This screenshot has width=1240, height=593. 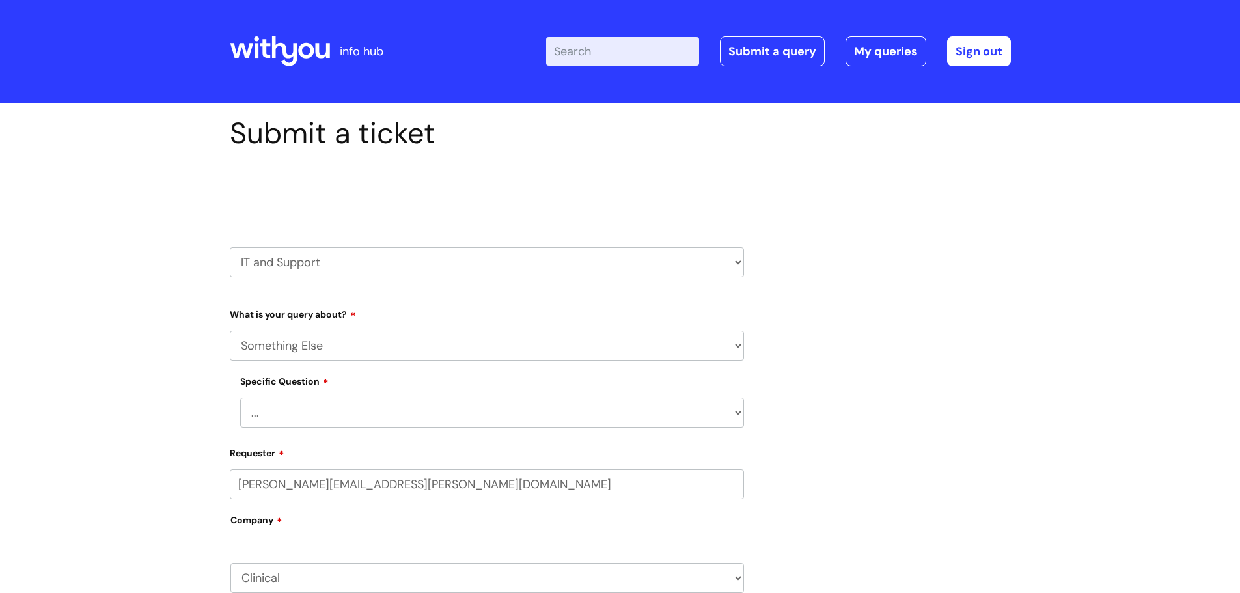 What do you see at coordinates (979, 51) in the screenshot?
I see `a: Sign out` at bounding box center [979, 51].